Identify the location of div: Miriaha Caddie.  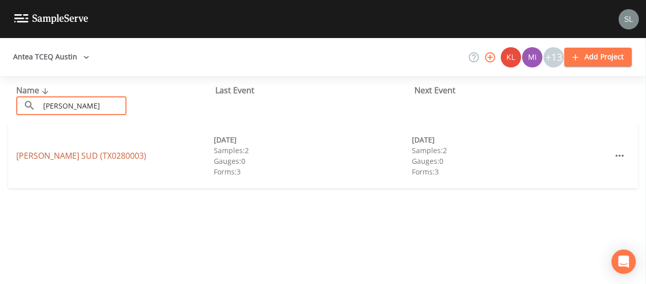
(532, 57).